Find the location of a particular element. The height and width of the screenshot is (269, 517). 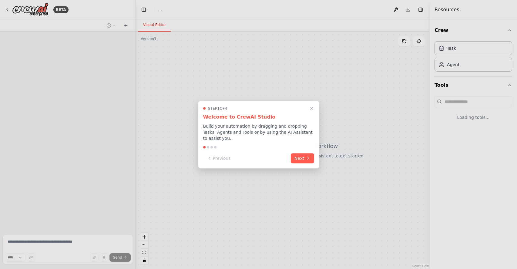

button: Next is located at coordinates (302, 158).